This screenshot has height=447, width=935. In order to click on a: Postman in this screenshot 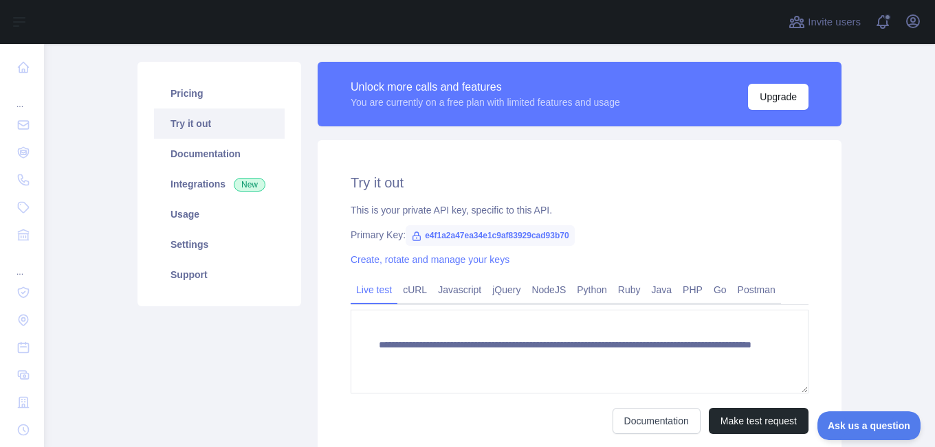, I will do `click(756, 290)`.